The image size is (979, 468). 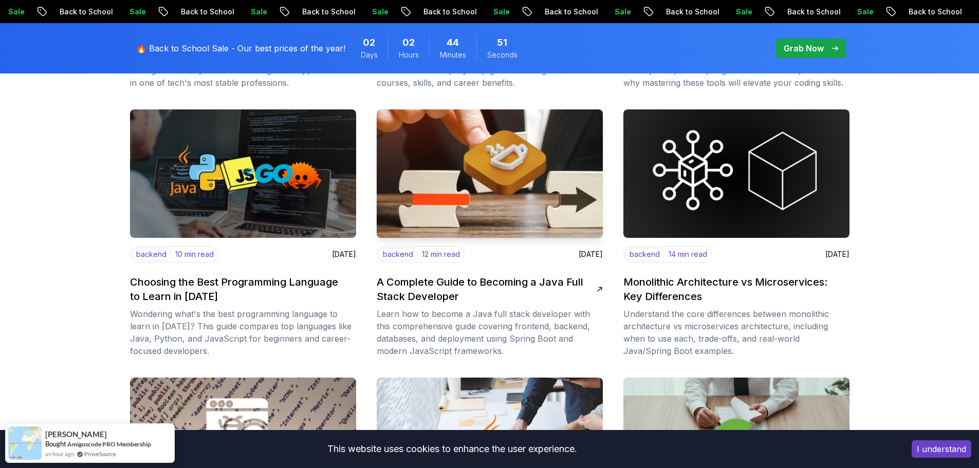 I want to click on p: 10 min read, so click(x=194, y=254).